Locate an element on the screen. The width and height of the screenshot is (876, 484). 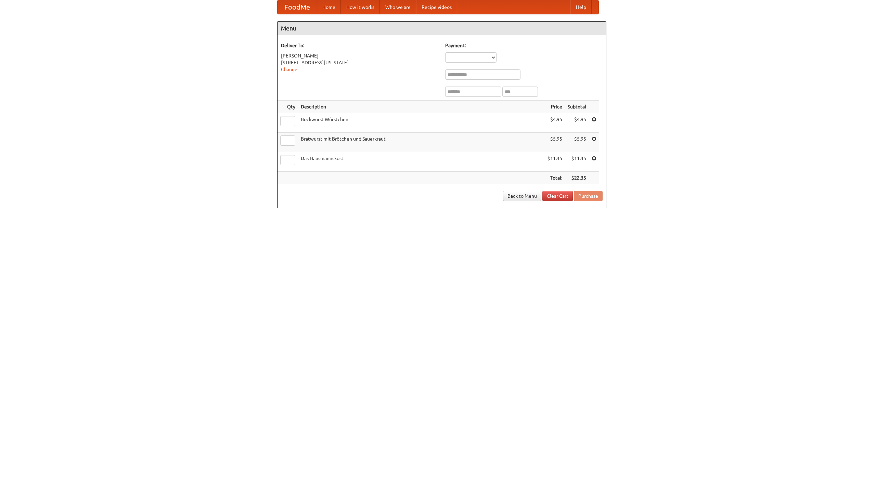
a: FoodMe is located at coordinates (297, 7).